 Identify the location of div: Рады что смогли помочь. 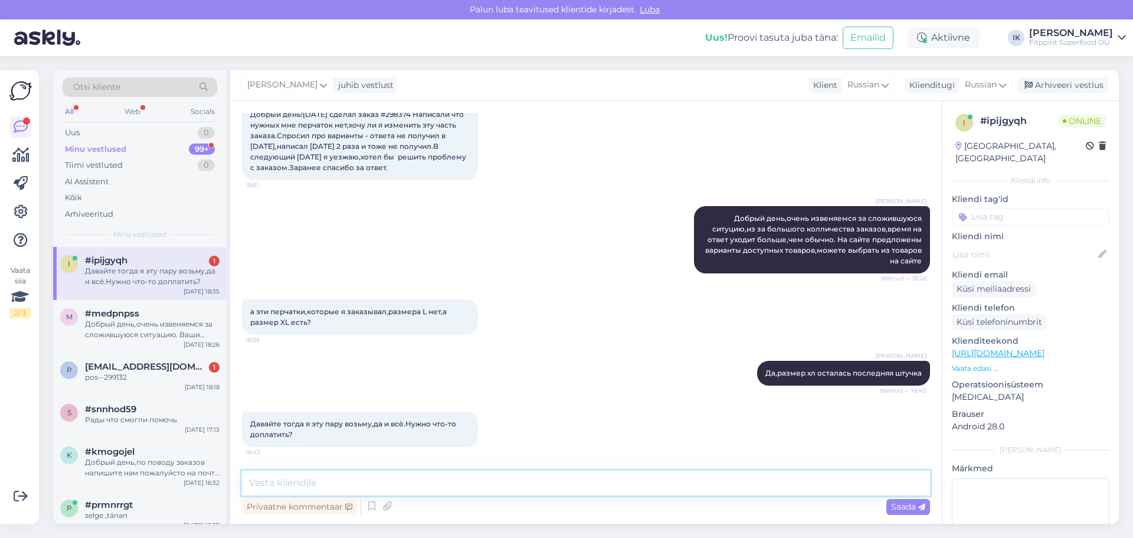
(152, 420).